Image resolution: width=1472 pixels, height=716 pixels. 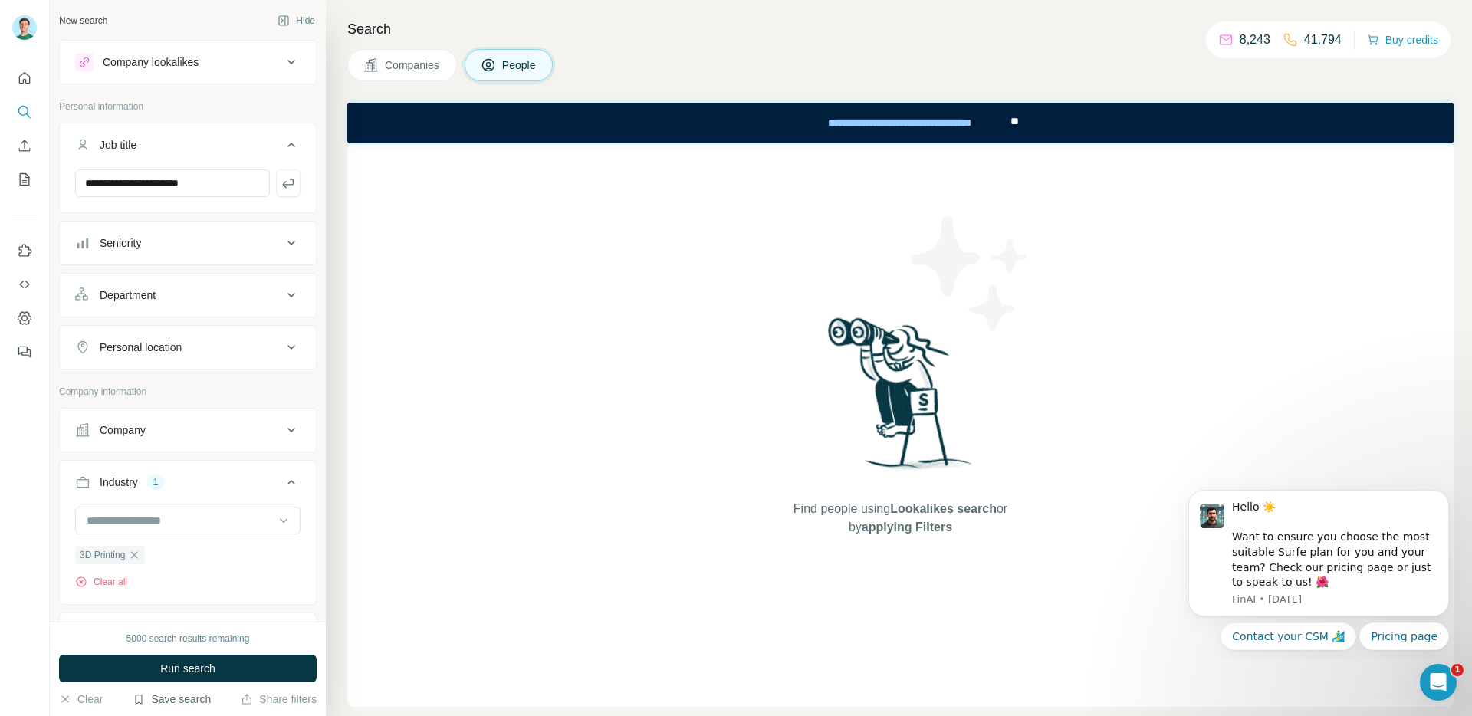 I want to click on button: Hide, so click(x=296, y=21).